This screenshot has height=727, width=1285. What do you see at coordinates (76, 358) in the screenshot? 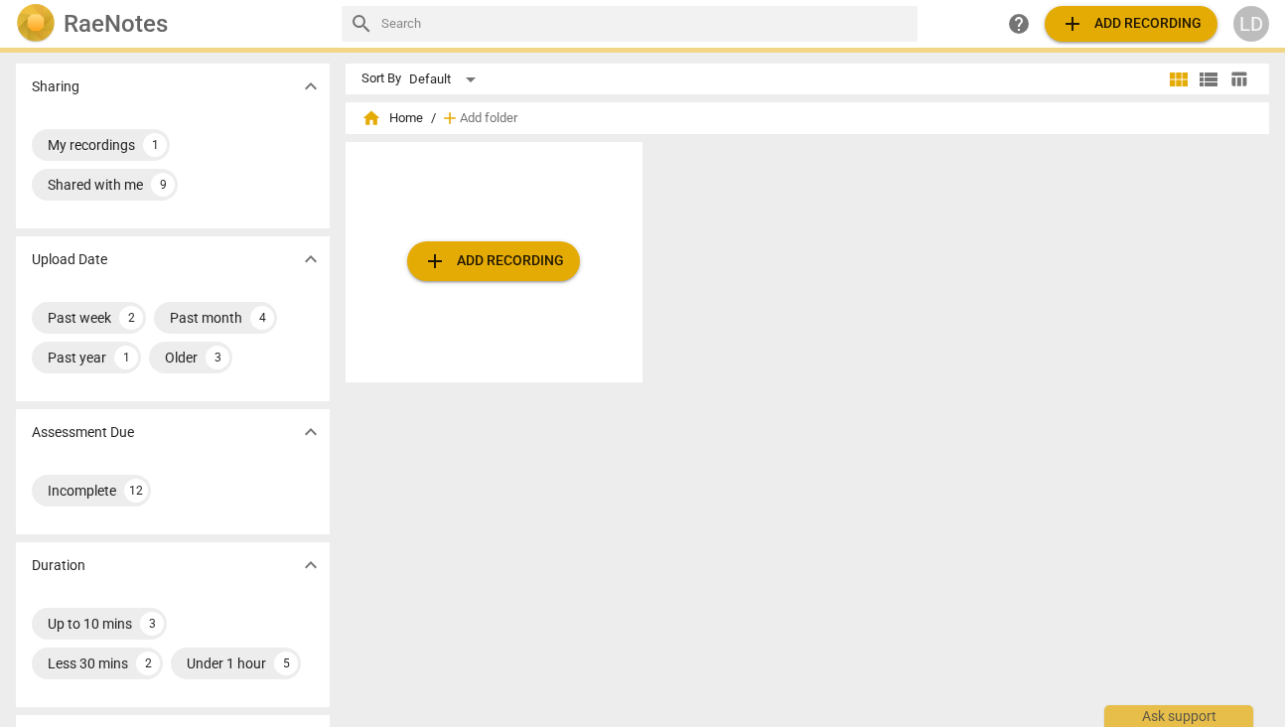
I see `div: Past year` at bounding box center [76, 358].